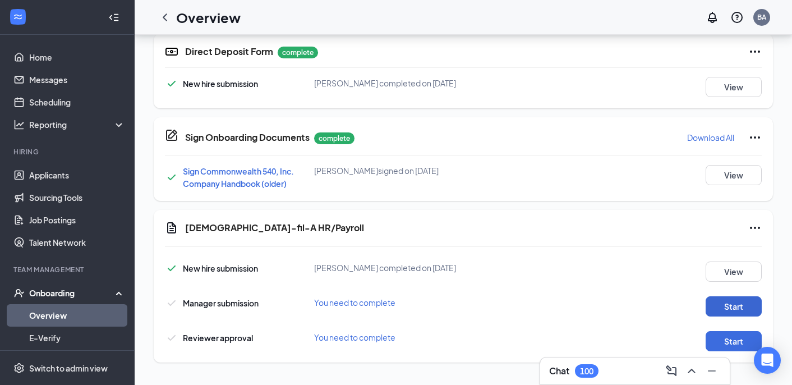 The width and height of the screenshot is (792, 385). Describe the element at coordinates (737, 17) in the screenshot. I see `svg: QuestionInfo` at that location.